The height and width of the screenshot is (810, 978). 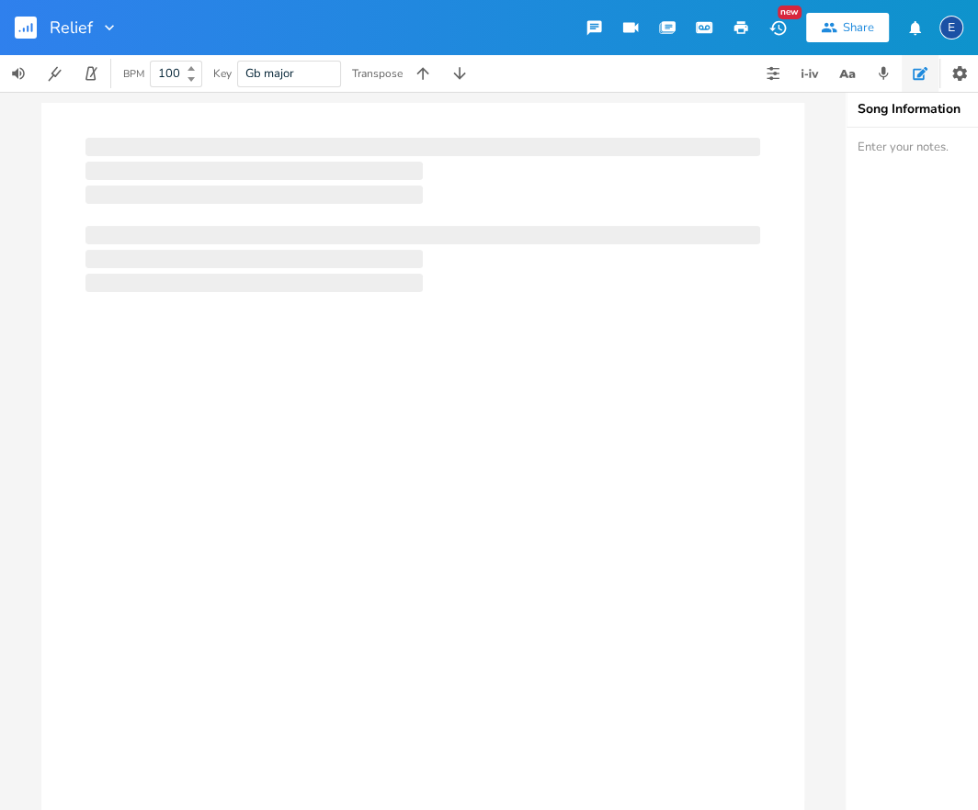 I want to click on div: New, so click(x=789, y=12).